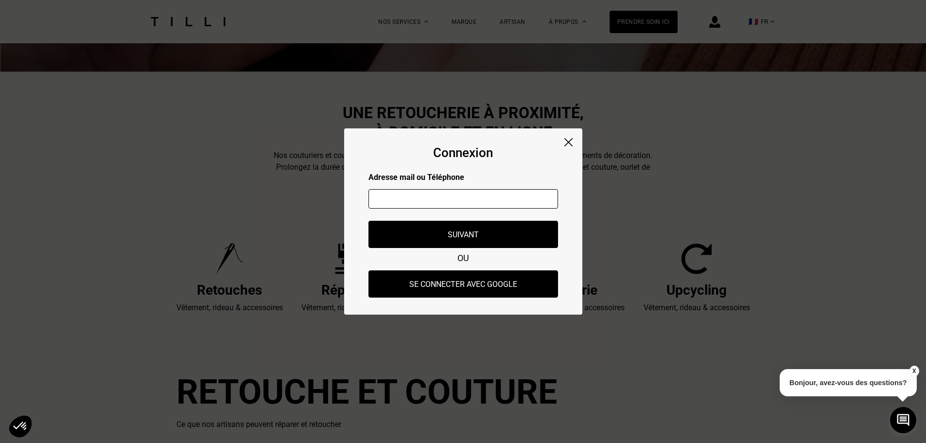 This screenshot has width=926, height=443. What do you see at coordinates (463, 258) in the screenshot?
I see `span: OU` at bounding box center [463, 258].